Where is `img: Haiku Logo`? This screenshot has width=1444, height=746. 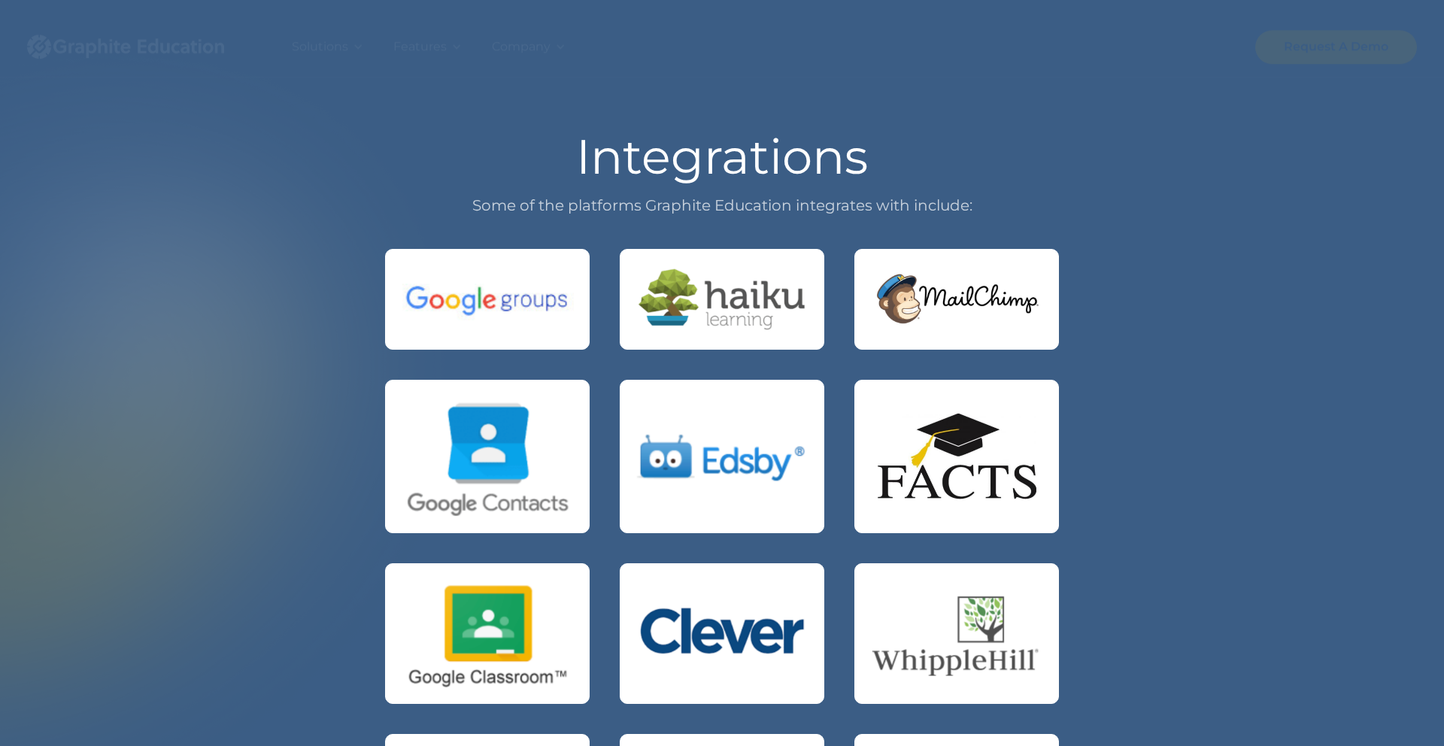 img: Haiku Logo is located at coordinates (722, 299).